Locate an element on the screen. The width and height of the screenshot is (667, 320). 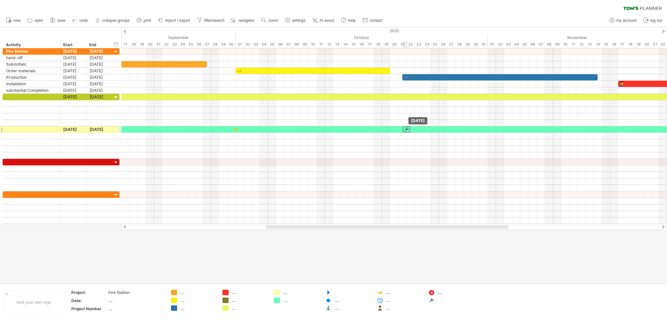
a: print is located at coordinates (144, 21).